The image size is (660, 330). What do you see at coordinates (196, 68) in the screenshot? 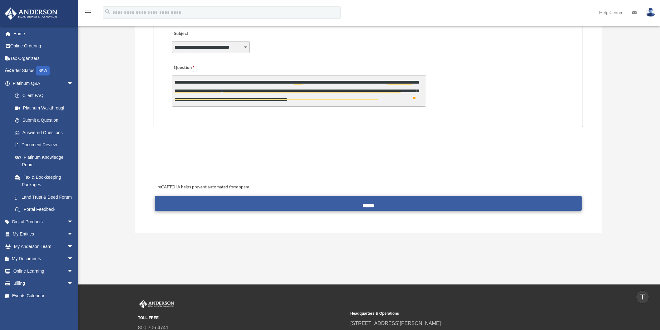
I see `label: Question` at bounding box center [196, 68].